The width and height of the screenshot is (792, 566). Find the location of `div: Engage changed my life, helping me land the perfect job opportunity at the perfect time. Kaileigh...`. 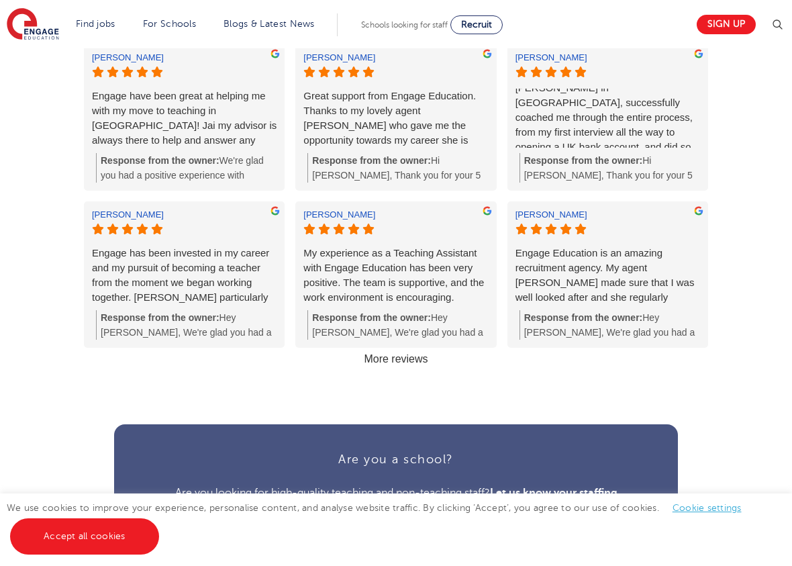

div: Engage changed my life, helping me land the perfect job opportunity at the perfect time. Kaileigh... is located at coordinates (608, 118).